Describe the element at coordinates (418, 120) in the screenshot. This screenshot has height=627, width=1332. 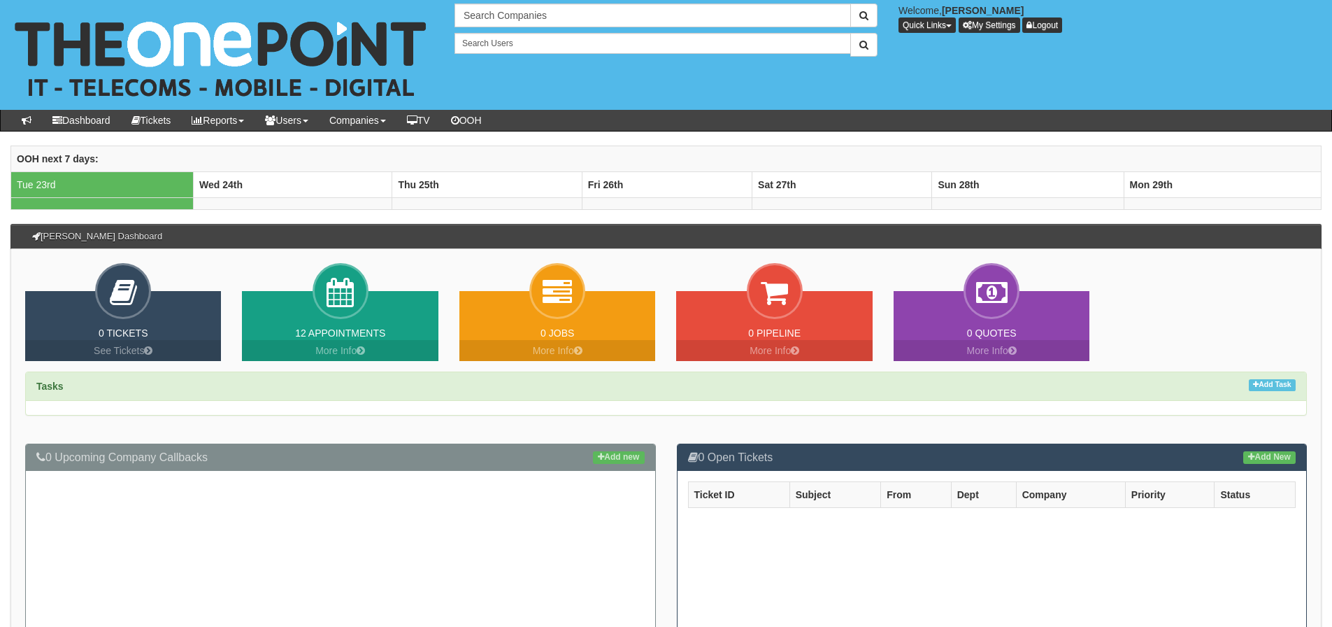
I see `a: TV` at that location.